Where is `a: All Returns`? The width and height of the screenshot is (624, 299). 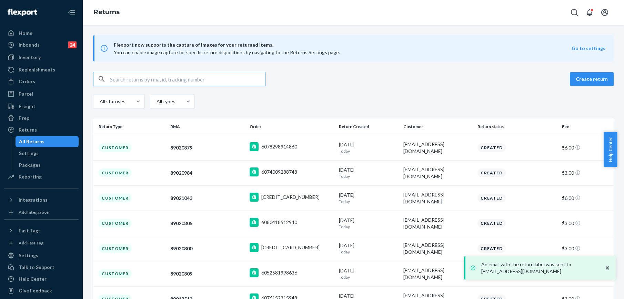
a: All Returns is located at coordinates (47, 141).